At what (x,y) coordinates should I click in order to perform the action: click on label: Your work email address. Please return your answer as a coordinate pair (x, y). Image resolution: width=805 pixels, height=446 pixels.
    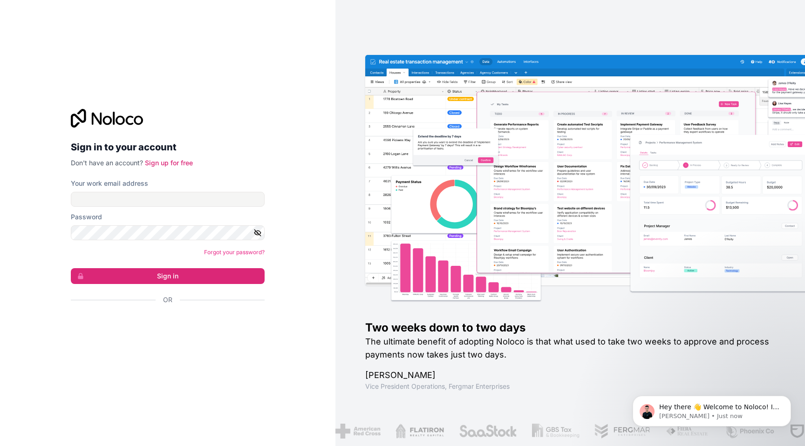
    Looking at the image, I should click on (110, 184).